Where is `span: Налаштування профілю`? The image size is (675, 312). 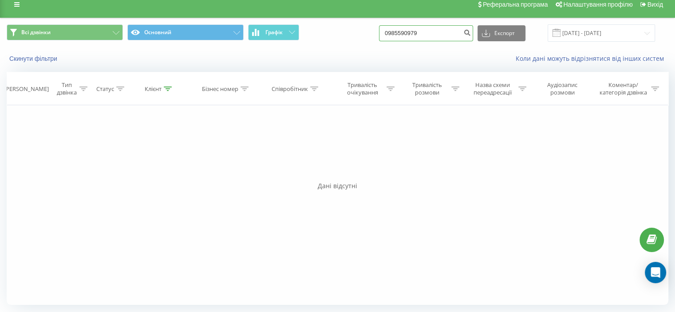 span: Налаштування профілю is located at coordinates (598, 4).